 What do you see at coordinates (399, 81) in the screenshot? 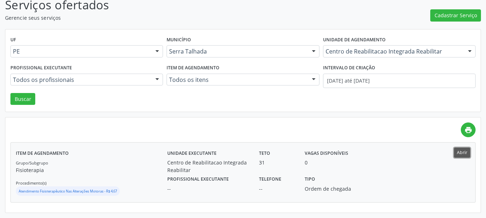
I see `input: Selecione um intervalo` at bounding box center [399, 81].